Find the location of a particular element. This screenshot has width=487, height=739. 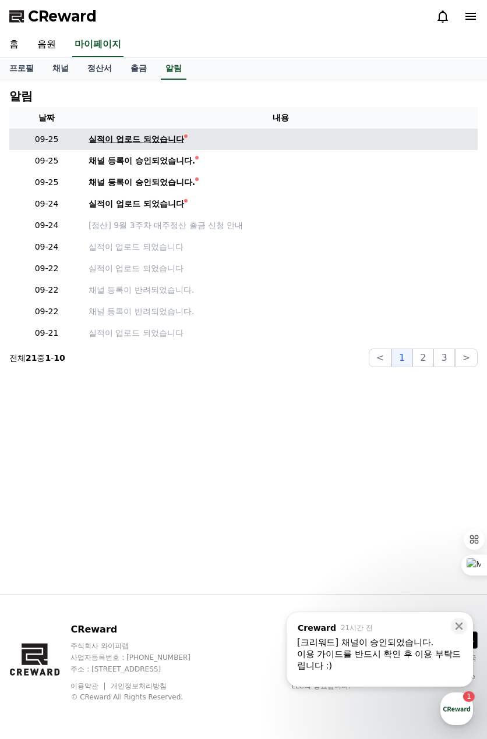

th: 내용 is located at coordinates (281, 118).